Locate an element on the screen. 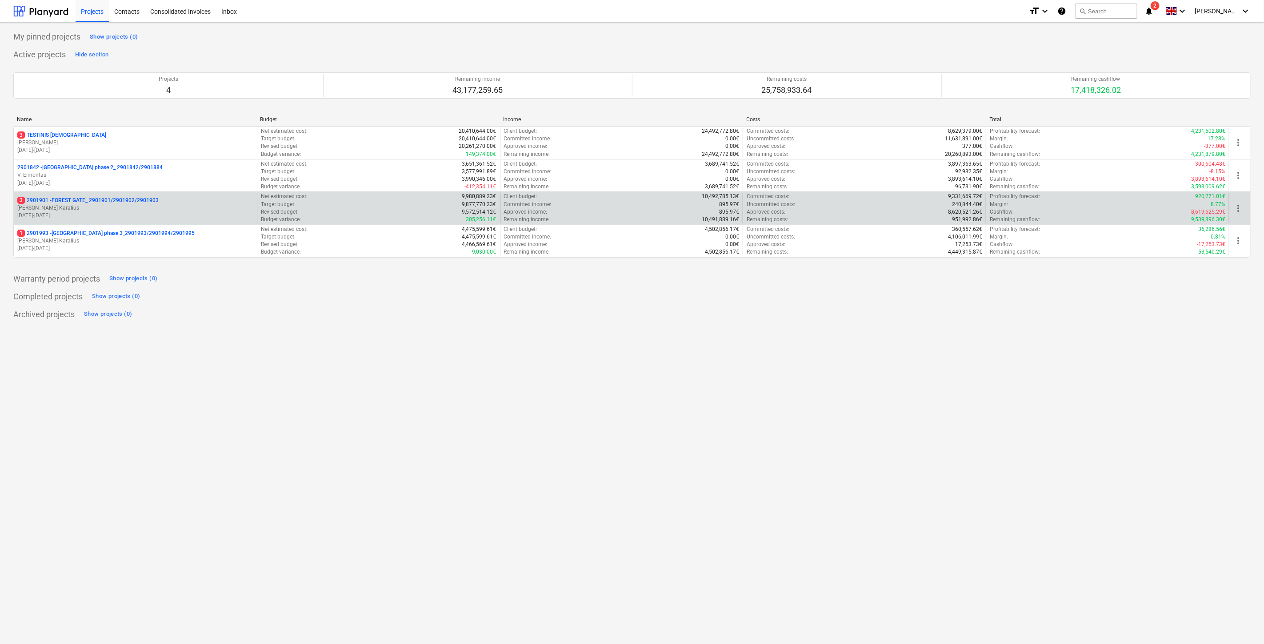 The width and height of the screenshot is (1264, 644). i: Knowledge base is located at coordinates (1062, 11).